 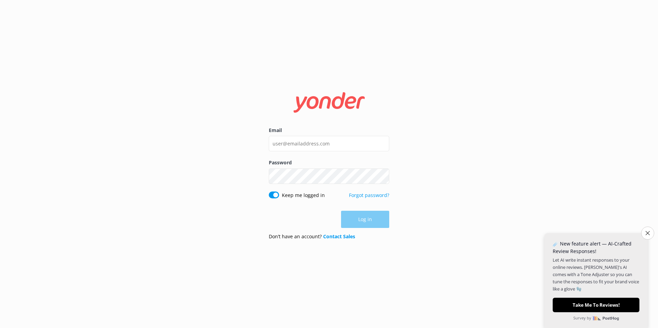 What do you see at coordinates (312, 237) in the screenshot?
I see `p: Don’t have an account?` at bounding box center [312, 237].